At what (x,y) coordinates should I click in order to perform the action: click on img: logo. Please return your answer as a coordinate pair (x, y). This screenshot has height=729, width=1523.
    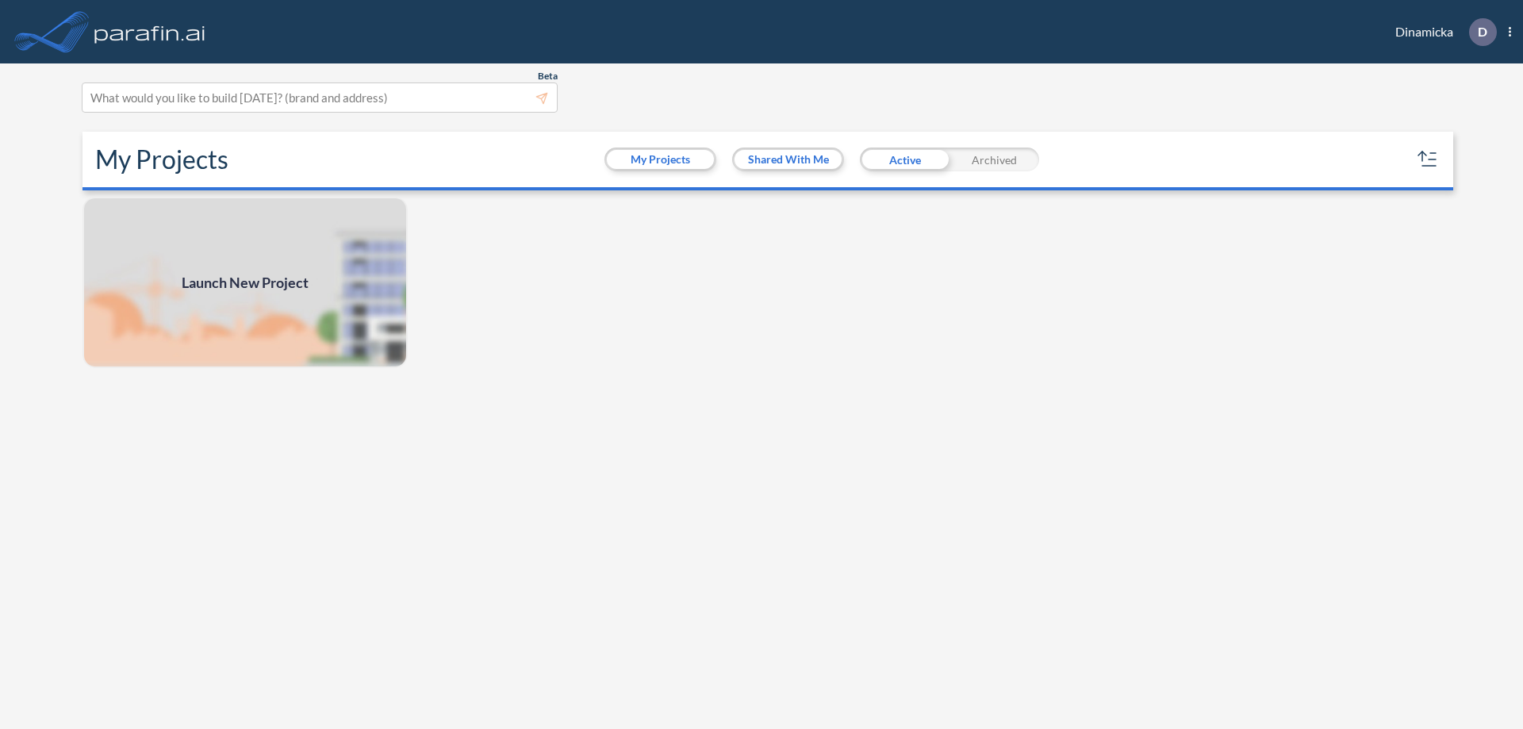
    Looking at the image, I should click on (150, 32).